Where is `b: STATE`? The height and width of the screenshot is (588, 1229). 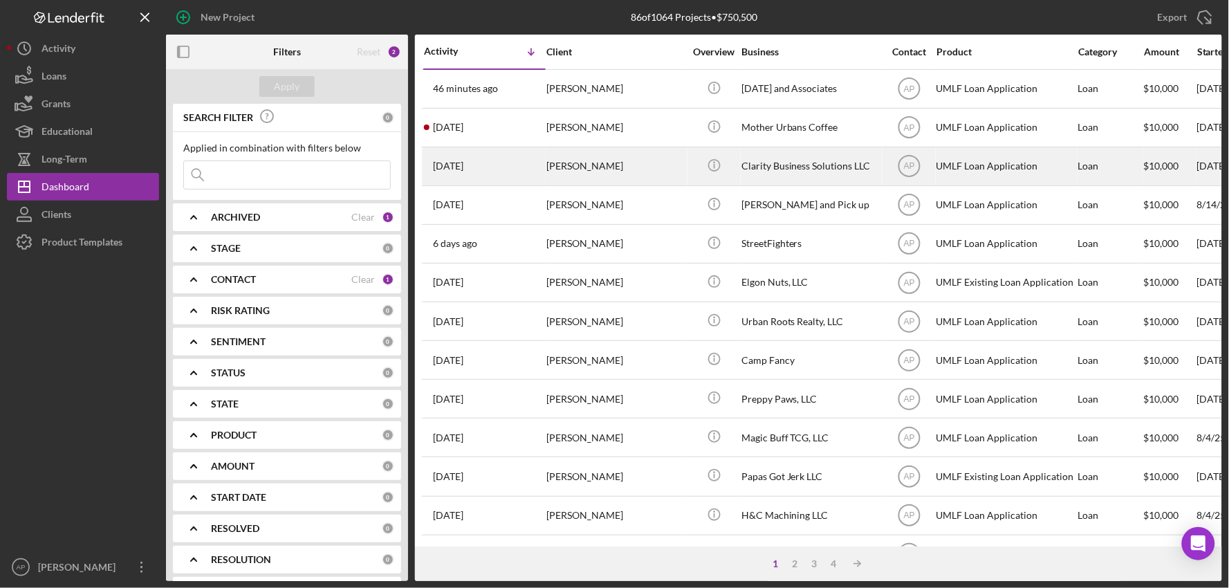 b: STATE is located at coordinates (225, 404).